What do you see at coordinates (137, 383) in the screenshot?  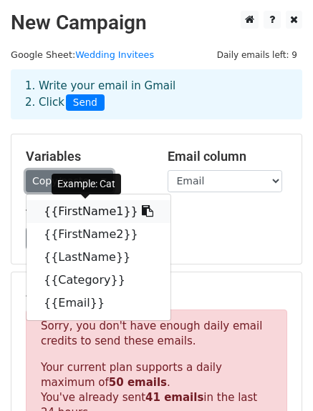 I see `strong: 50 emails` at bounding box center [137, 383].